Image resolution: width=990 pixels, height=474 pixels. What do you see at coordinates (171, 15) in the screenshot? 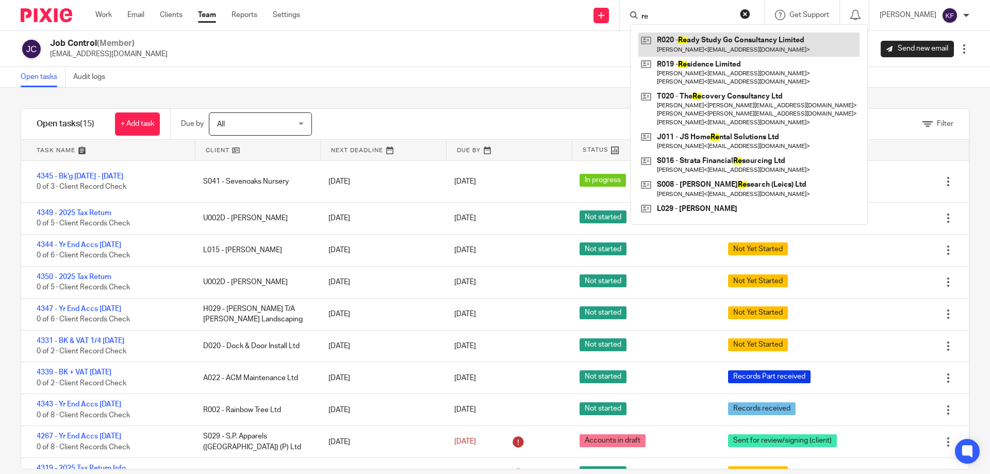
I see `a: Clients` at bounding box center [171, 15].